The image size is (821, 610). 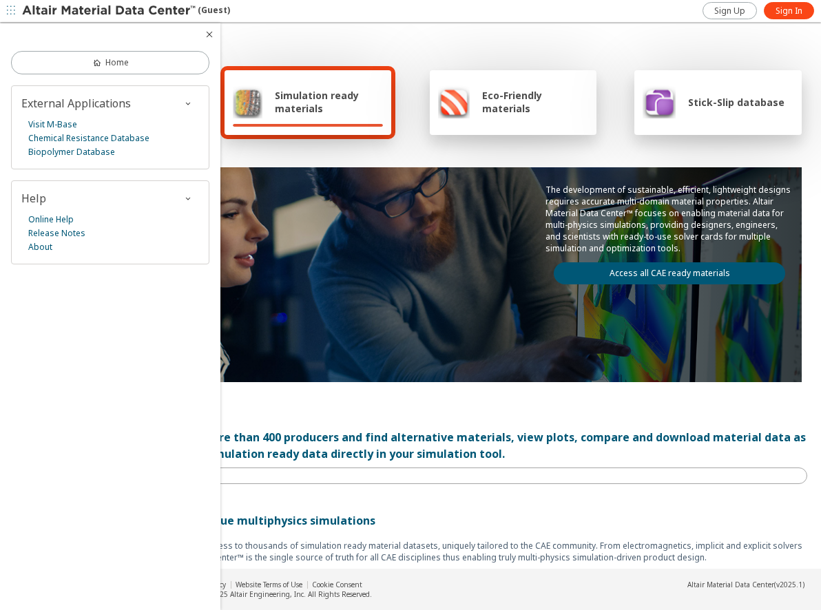 What do you see at coordinates (410, 521) in the screenshot?
I see `p: A materials database that enables true multiphysics simulations` at bounding box center [410, 521].